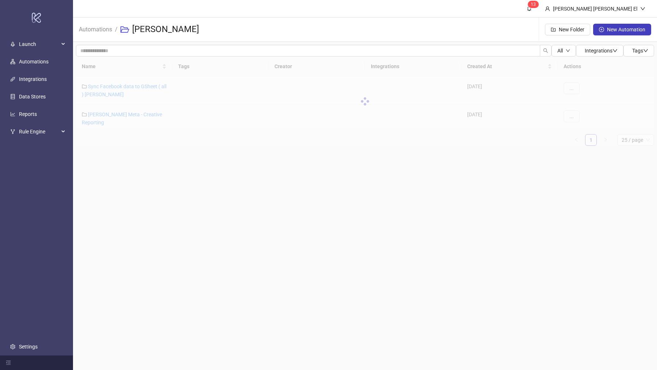 This screenshot has height=370, width=657. Describe the element at coordinates (567, 30) in the screenshot. I see `button: New Folder` at that location.